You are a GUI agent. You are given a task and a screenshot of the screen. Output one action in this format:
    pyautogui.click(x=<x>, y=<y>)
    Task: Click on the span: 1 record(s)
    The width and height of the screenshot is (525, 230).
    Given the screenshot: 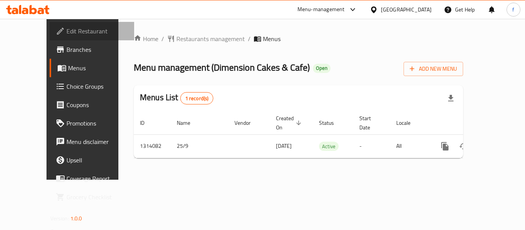 What is the action you would take?
    pyautogui.click(x=197, y=98)
    